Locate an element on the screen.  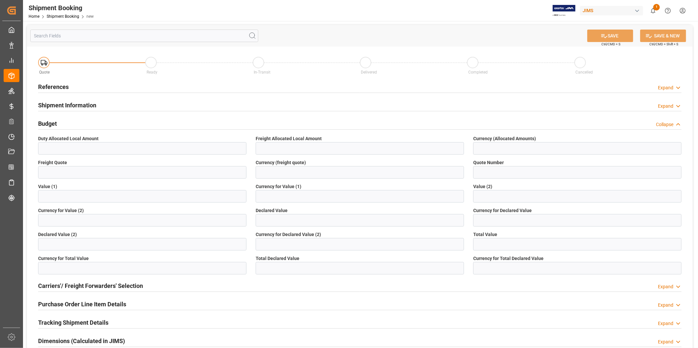
span: Value (2) is located at coordinates (482, 187).